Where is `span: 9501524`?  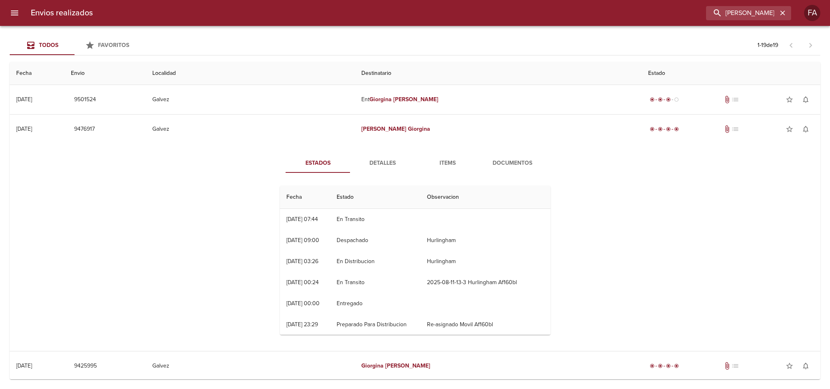
span: 9501524 is located at coordinates (85, 100).